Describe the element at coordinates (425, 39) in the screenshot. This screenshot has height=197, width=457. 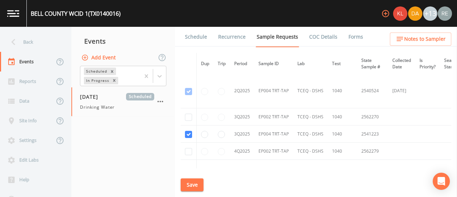
I see `span: Notes to Sampler` at that location.